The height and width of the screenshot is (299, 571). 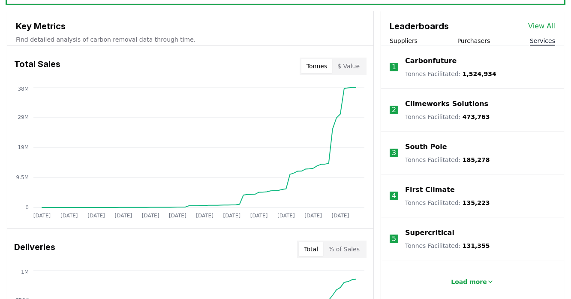 I want to click on p: 3, so click(x=394, y=153).